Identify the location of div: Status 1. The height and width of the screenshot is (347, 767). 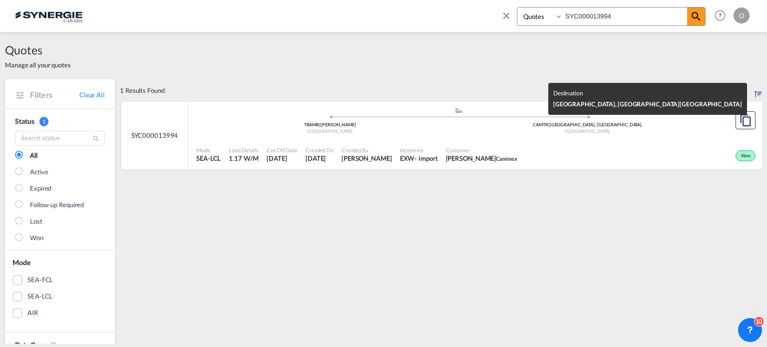
(60, 121).